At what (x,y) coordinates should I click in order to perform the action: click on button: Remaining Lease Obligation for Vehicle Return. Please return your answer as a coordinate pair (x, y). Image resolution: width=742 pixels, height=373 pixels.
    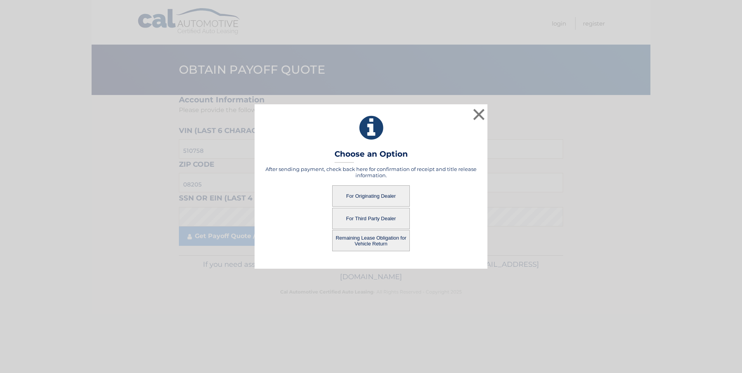
    Looking at the image, I should click on (371, 241).